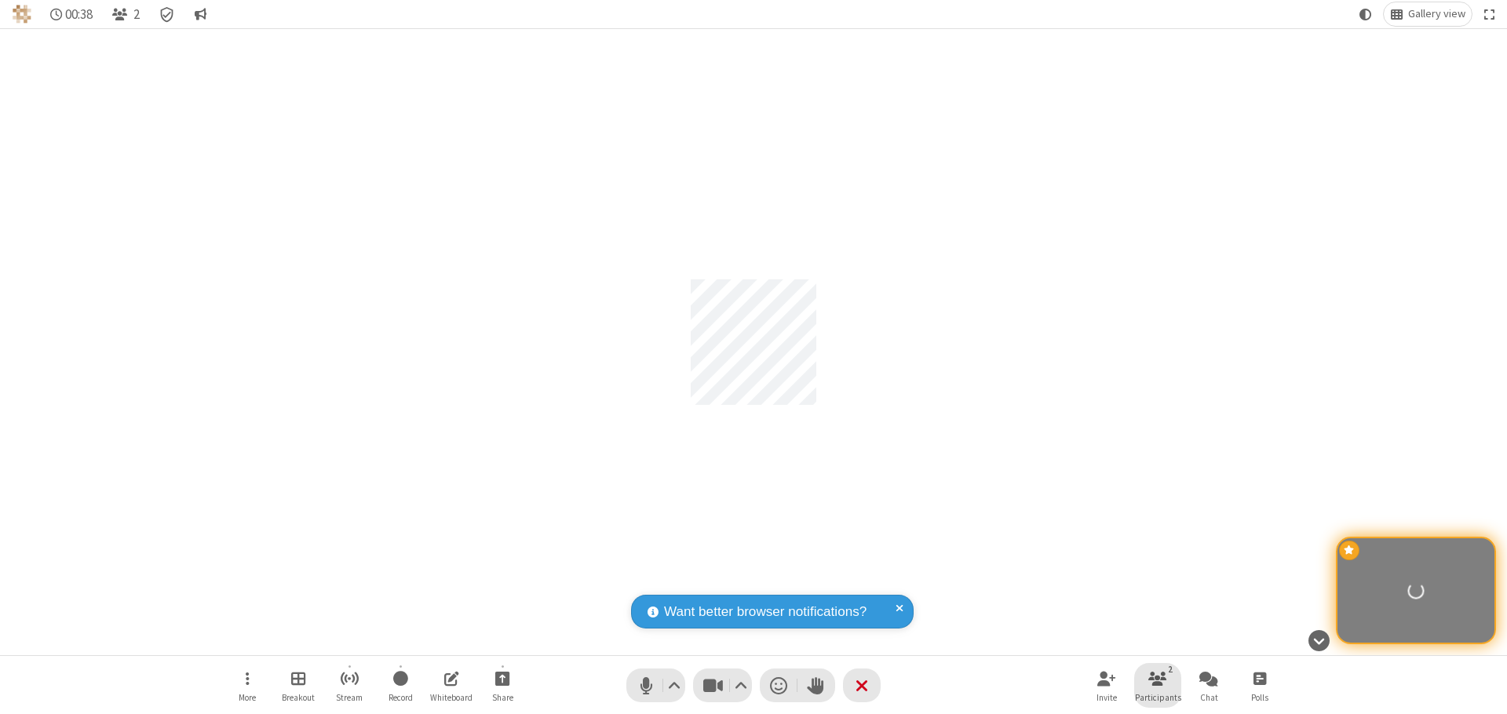 Image resolution: width=1507 pixels, height=714 pixels. Describe the element at coordinates (167, 14) in the screenshot. I see `div: Meeting details Encryption enabled` at that location.